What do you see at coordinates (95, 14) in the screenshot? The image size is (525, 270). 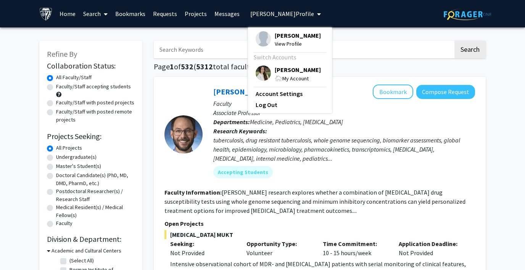 I see `a: Search` at bounding box center [95, 14].